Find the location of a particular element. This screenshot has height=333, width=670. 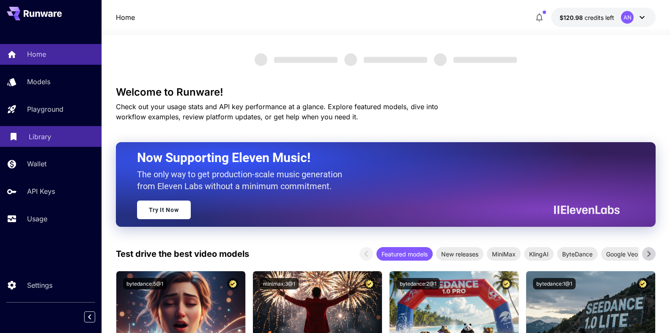

p: Playground is located at coordinates (45, 109).